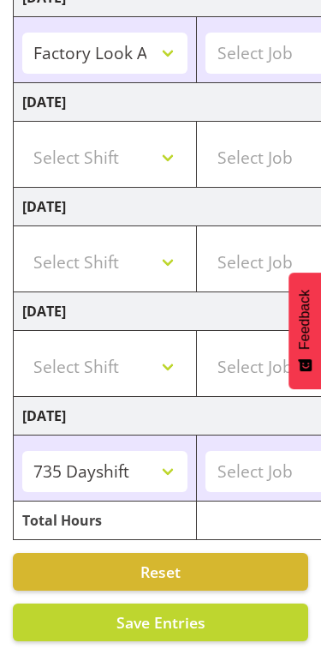 The width and height of the screenshot is (321, 661). Describe the element at coordinates (305, 330) in the screenshot. I see `button: Feedback - Show survey` at that location.